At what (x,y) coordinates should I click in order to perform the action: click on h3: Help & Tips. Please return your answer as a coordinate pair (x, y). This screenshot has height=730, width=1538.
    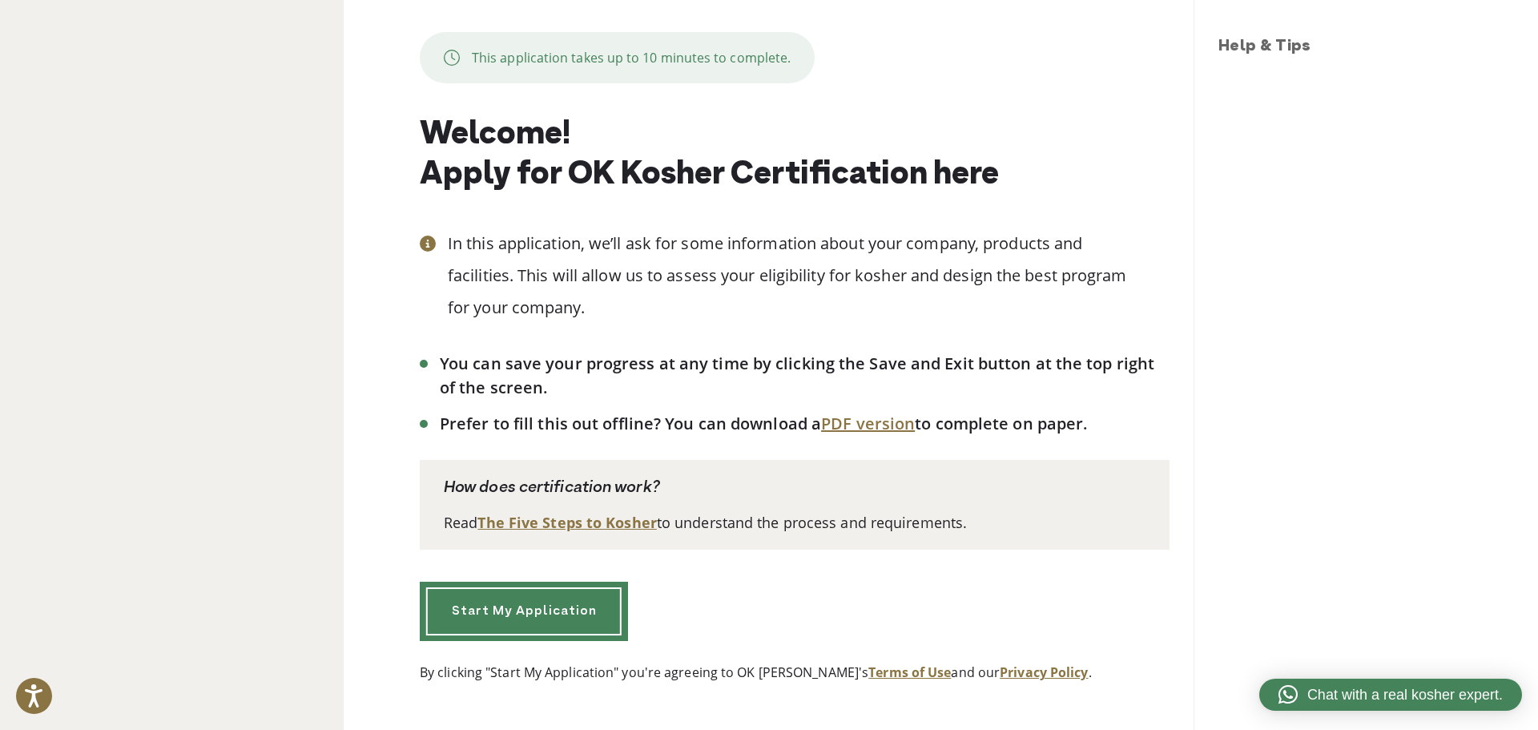
    Looking at the image, I should click on (1369, 47).